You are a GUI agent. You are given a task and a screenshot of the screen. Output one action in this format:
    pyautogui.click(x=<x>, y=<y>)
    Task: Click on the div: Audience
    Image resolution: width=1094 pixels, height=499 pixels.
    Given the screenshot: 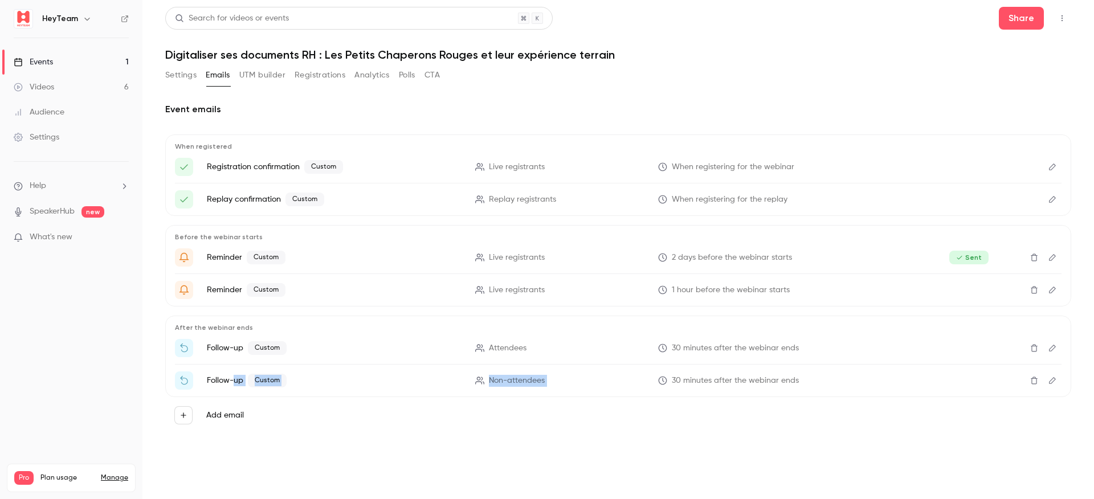 What is the action you would take?
    pyautogui.click(x=39, y=112)
    